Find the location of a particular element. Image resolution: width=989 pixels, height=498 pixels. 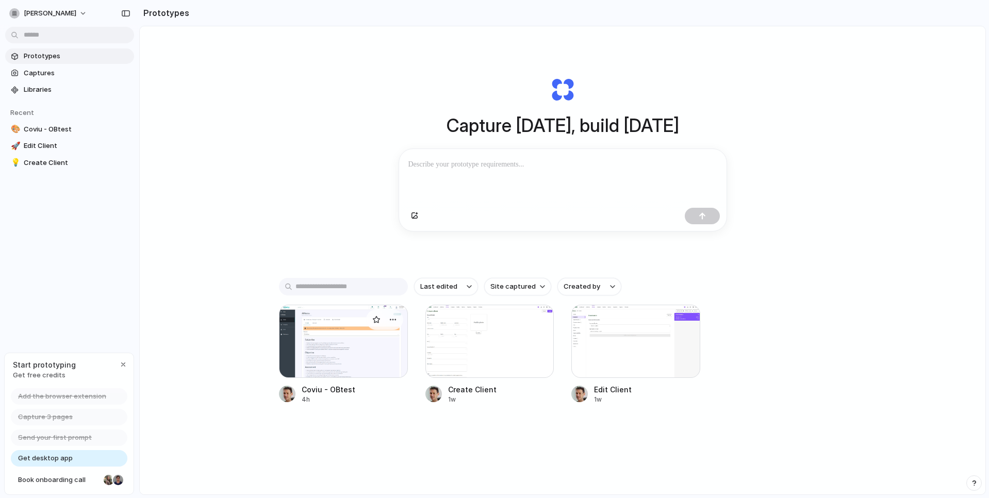

span: Send your first prompt is located at coordinates (55, 438).